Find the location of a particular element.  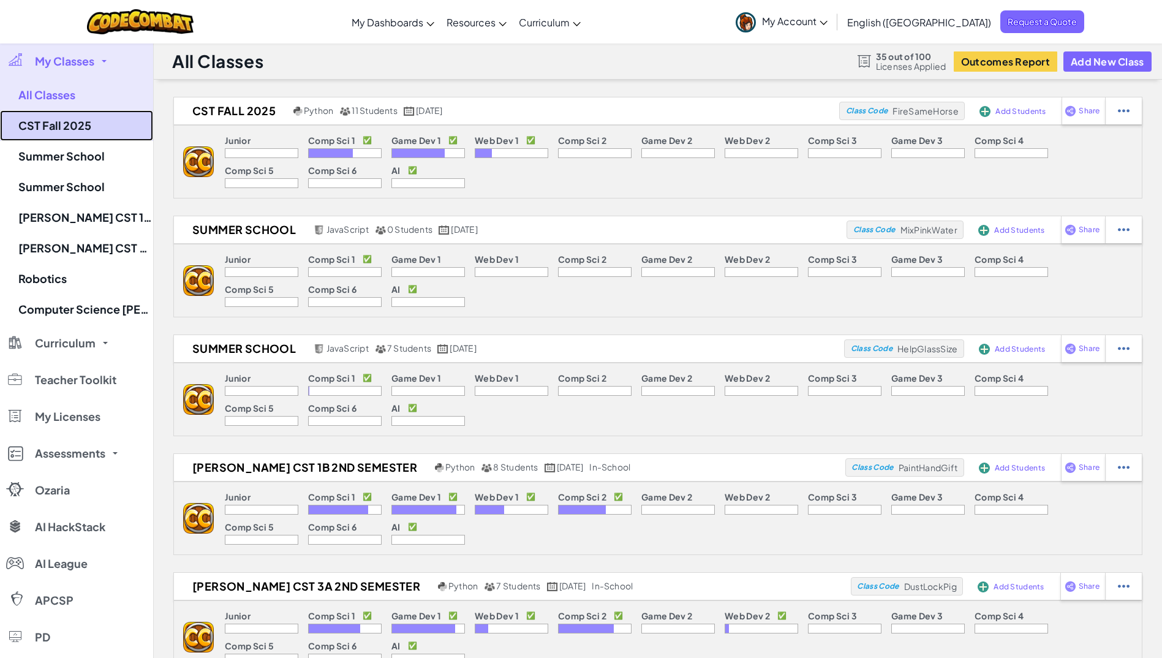

h2: Summer School is located at coordinates (242, 230).